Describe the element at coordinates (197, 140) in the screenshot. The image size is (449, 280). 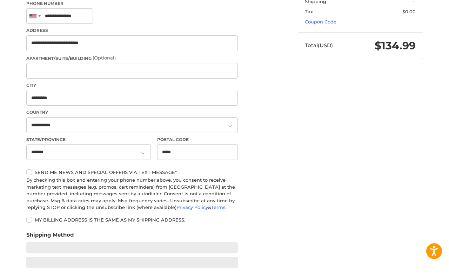
I see `label: Postal Code` at that location.